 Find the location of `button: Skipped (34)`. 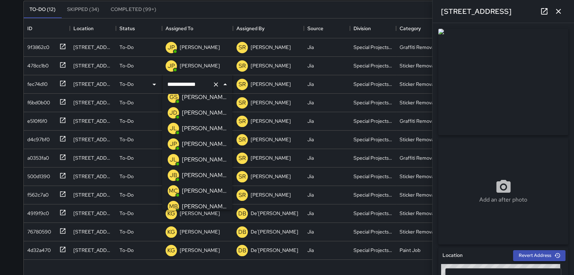

button: Skipped (34) is located at coordinates (83, 10).